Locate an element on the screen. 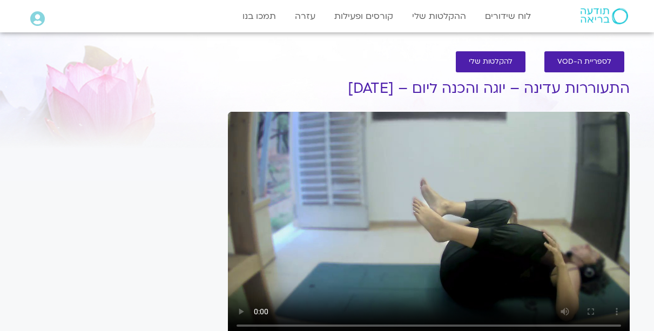 Image resolution: width=654 pixels, height=331 pixels. img: תודעה בריאה is located at coordinates (604, 16).